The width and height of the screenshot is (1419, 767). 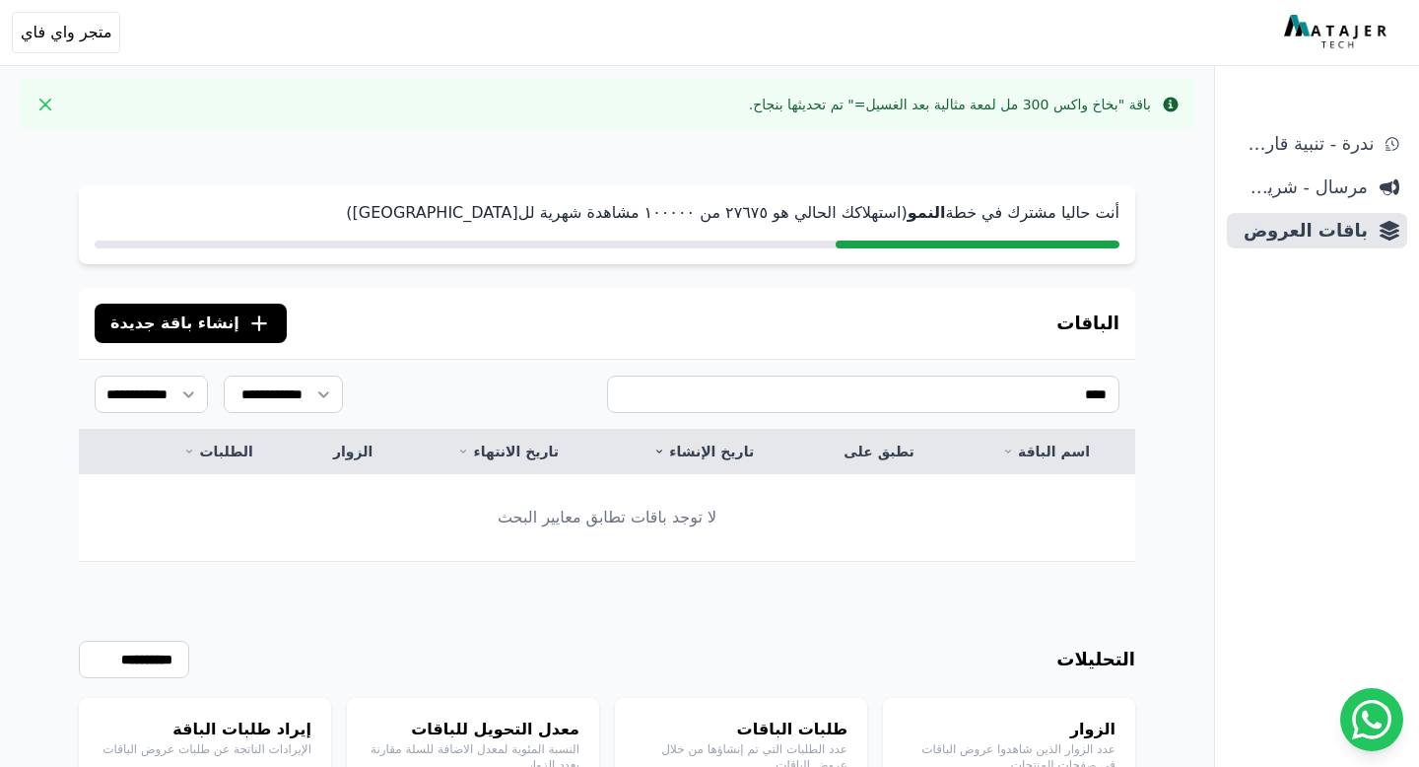 I want to click on strong: النمو, so click(x=926, y=212).